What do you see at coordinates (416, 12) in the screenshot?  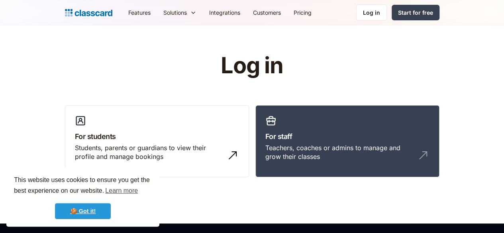 I see `a: Start for free` at bounding box center [416, 12].